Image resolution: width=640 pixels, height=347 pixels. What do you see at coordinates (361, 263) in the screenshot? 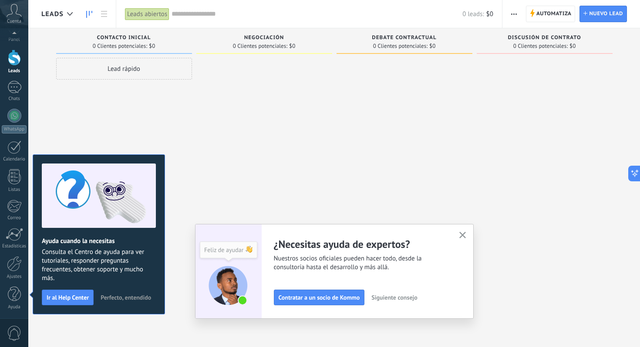
I see `span: Nuestros socios oficiales pueden hacer todo, desde la consultoría hasta el desarrollo y más allá.` at bounding box center [361, 263].